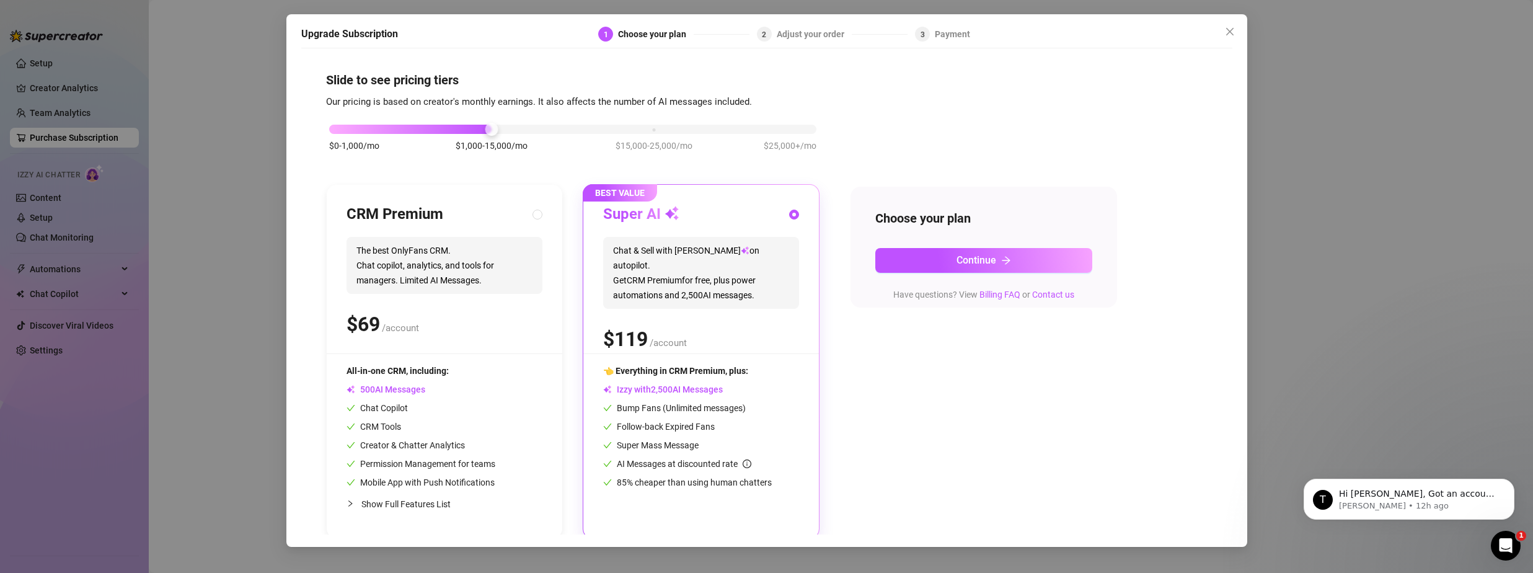  Describe the element at coordinates (350, 34) in the screenshot. I see `h5: Upgrade Subscription` at that location.